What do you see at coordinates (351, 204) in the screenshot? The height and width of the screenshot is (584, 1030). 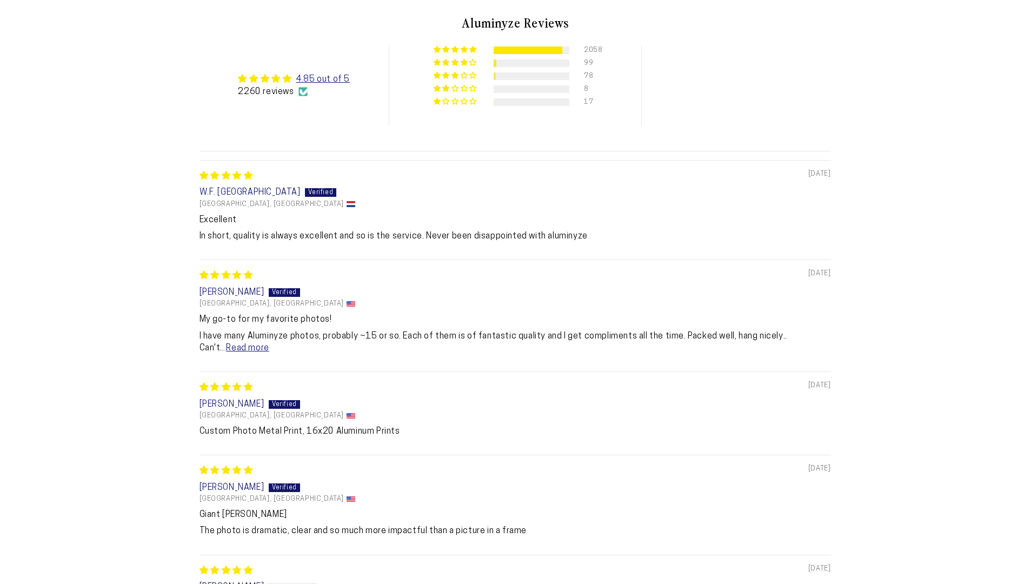 I see `img: NL` at bounding box center [351, 204].